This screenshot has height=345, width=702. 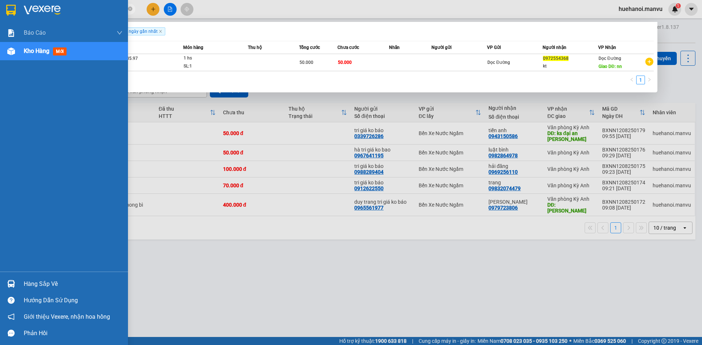 What do you see at coordinates (441, 48) in the screenshot?
I see `span: Người gửi` at bounding box center [441, 48].